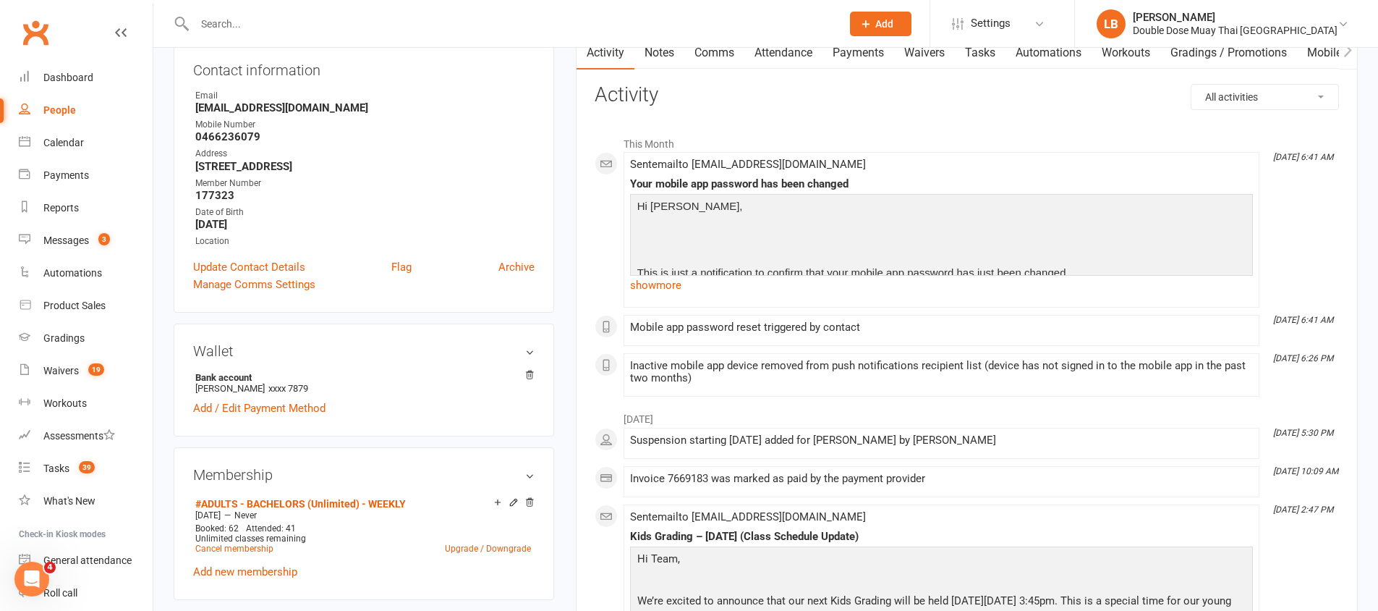 This screenshot has height=611, width=1378. I want to click on div: Inactive mobile app device removed from push notifications recipient list (device has not signed ..., so click(941, 372).